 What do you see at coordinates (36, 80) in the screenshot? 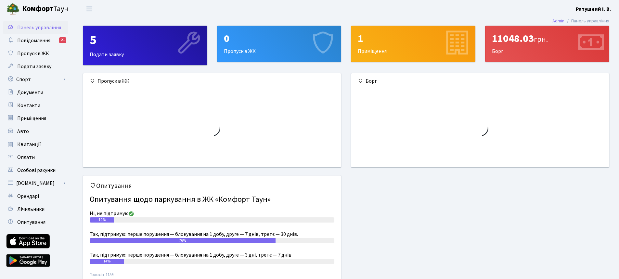
I see `a: Спорт` at bounding box center [36, 80].